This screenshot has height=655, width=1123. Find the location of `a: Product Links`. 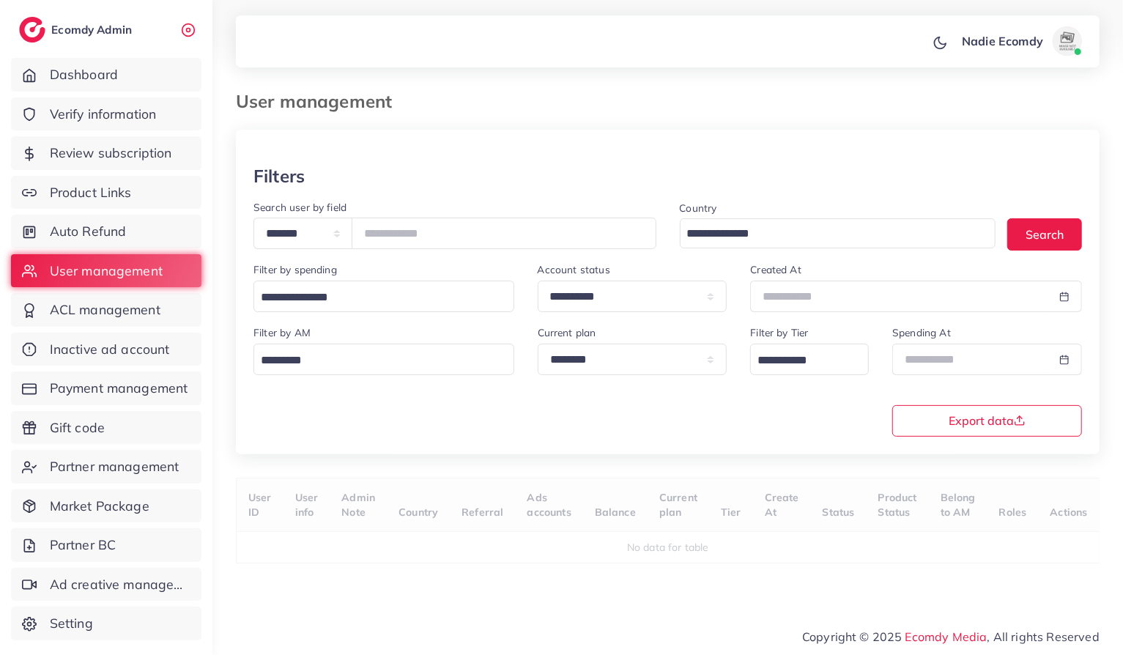

a: Product Links is located at coordinates (106, 193).